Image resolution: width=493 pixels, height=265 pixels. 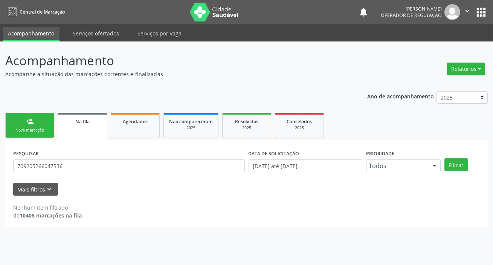 I want to click on button: notifications, so click(x=363, y=12).